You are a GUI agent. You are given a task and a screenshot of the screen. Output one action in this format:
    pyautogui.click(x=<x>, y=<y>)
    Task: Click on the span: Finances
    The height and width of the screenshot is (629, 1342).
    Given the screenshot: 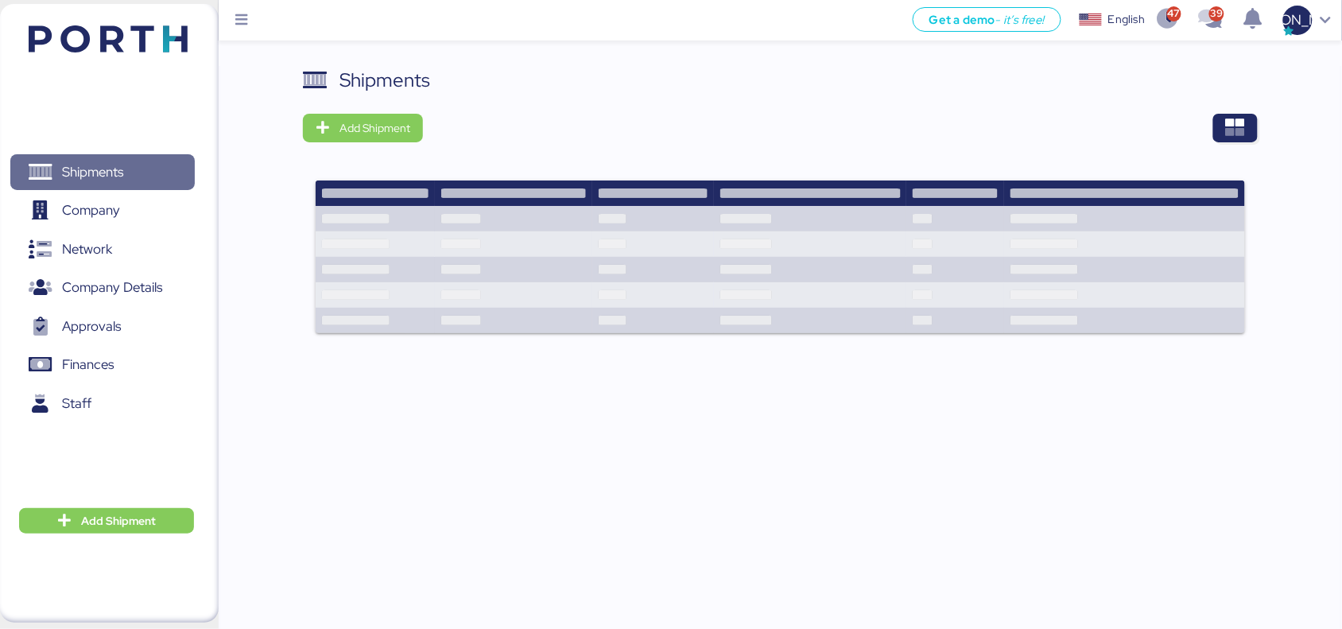 What is the action you would take?
    pyautogui.click(x=87, y=364)
    